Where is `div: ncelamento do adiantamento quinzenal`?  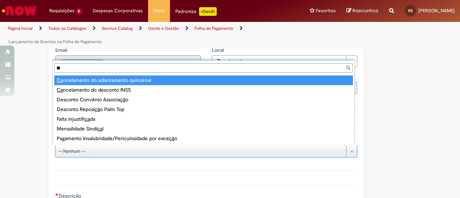
div: ncelamento do adiantamento quinzenal is located at coordinates (204, 80).